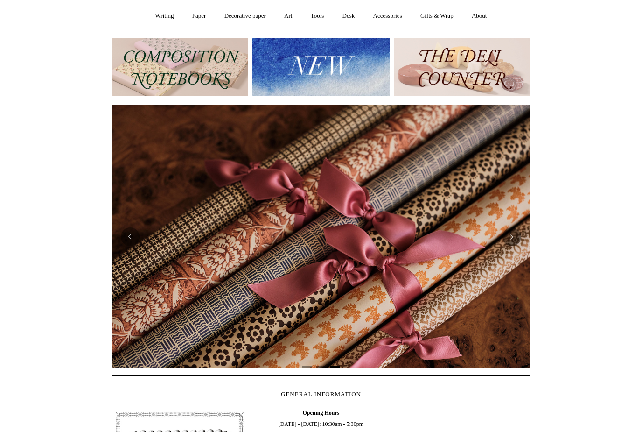  I want to click on a: Decorative paper, so click(245, 16).